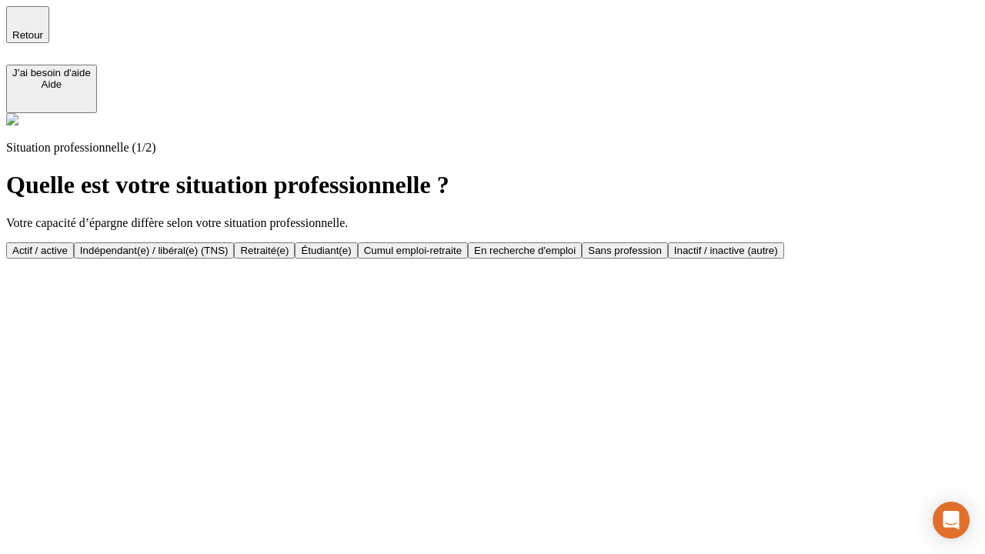 The width and height of the screenshot is (985, 554). Describe the element at coordinates (951, 520) in the screenshot. I see `div: Open Intercom Messenger` at that location.